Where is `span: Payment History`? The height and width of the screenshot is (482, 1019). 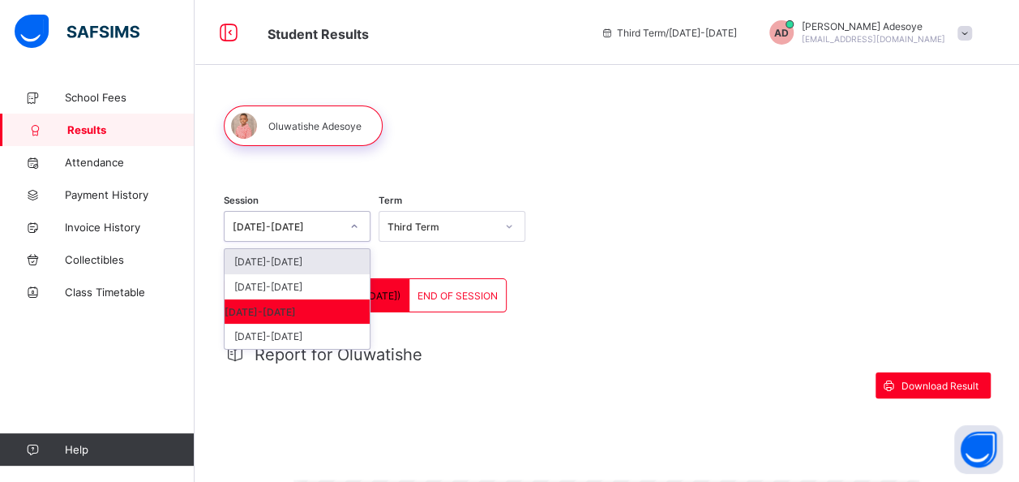
span: Payment History is located at coordinates (130, 195).